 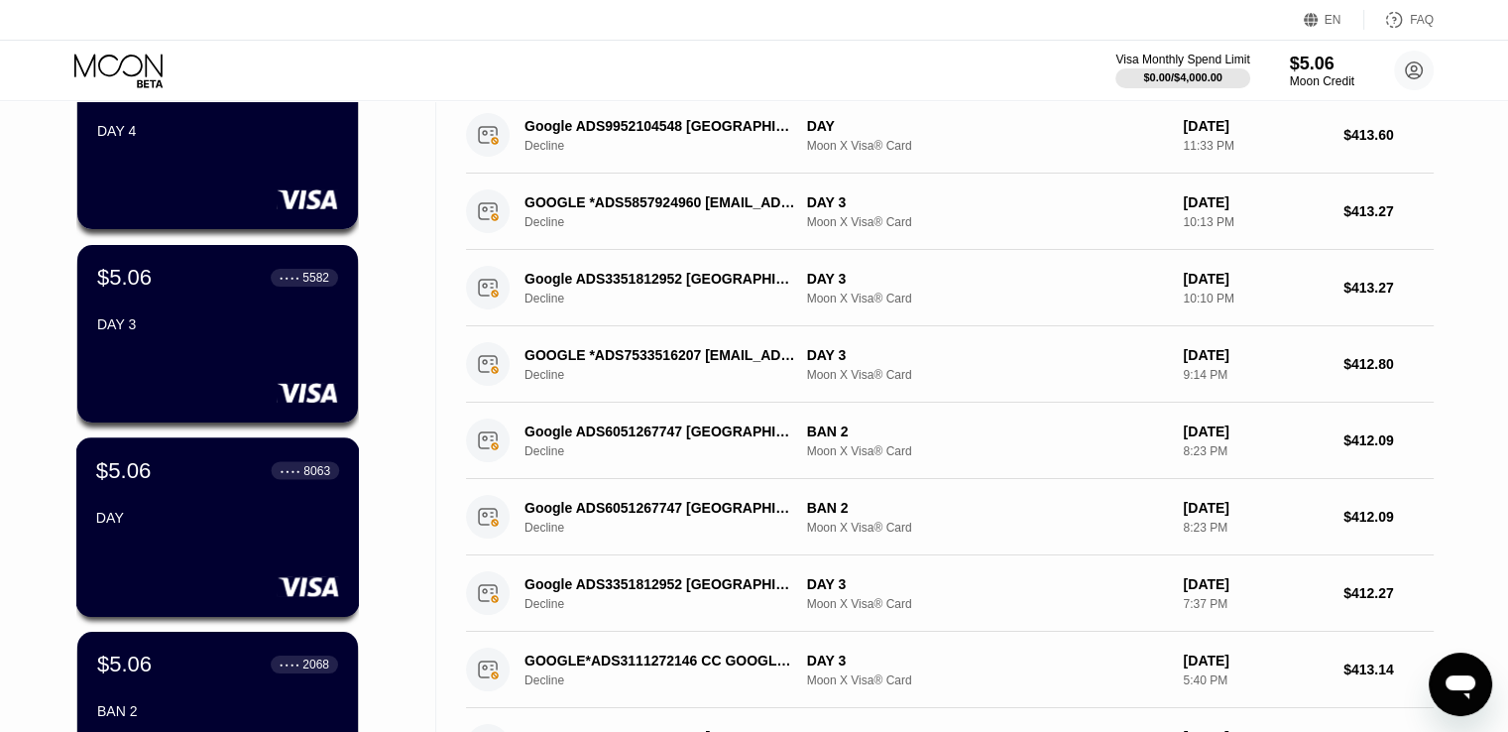 What do you see at coordinates (1388, 364) in the screenshot?
I see `div: $412.80` at bounding box center [1388, 364].